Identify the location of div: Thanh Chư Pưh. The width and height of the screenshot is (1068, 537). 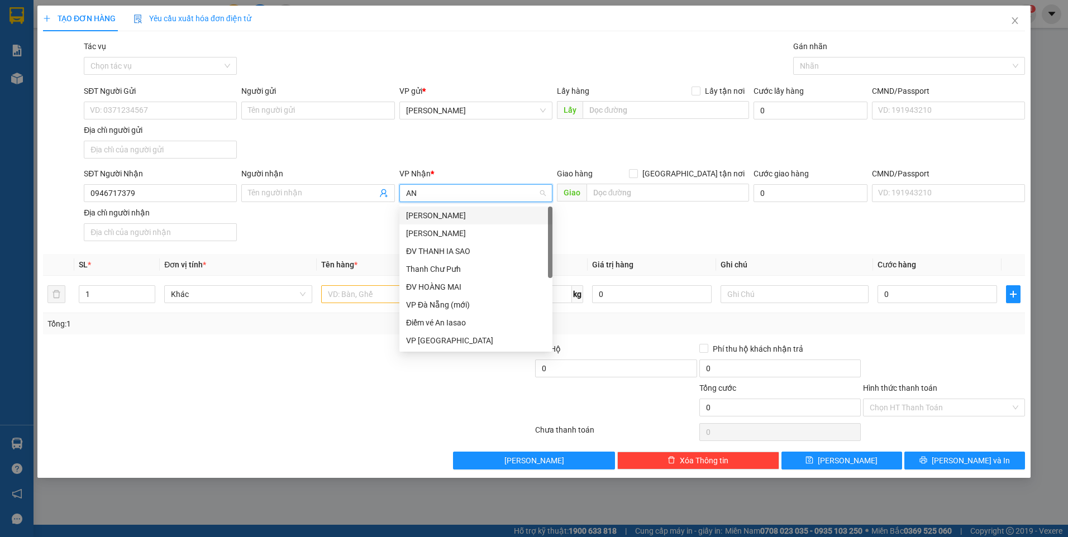
(476, 269).